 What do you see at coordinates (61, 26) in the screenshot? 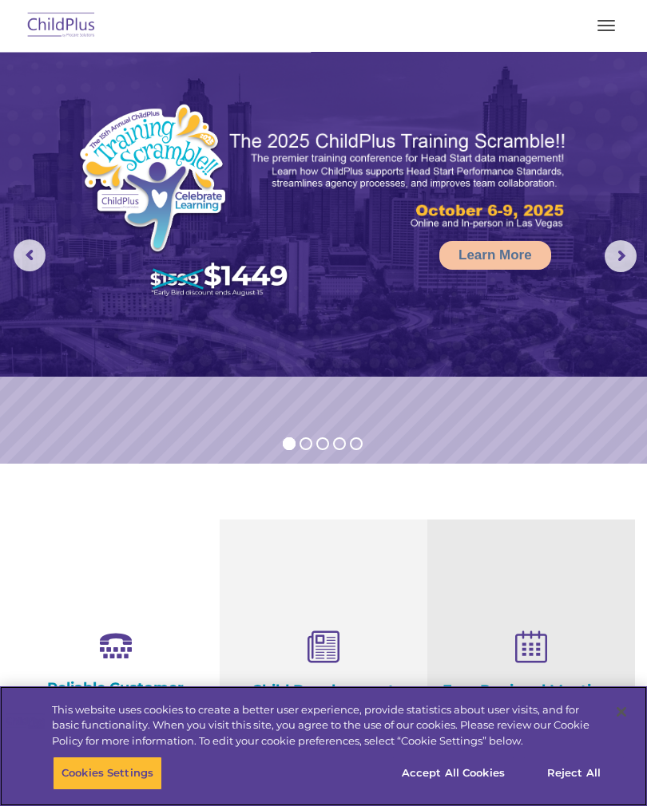
I see `img: ChildPlus by Procare Solutions` at bounding box center [61, 26].